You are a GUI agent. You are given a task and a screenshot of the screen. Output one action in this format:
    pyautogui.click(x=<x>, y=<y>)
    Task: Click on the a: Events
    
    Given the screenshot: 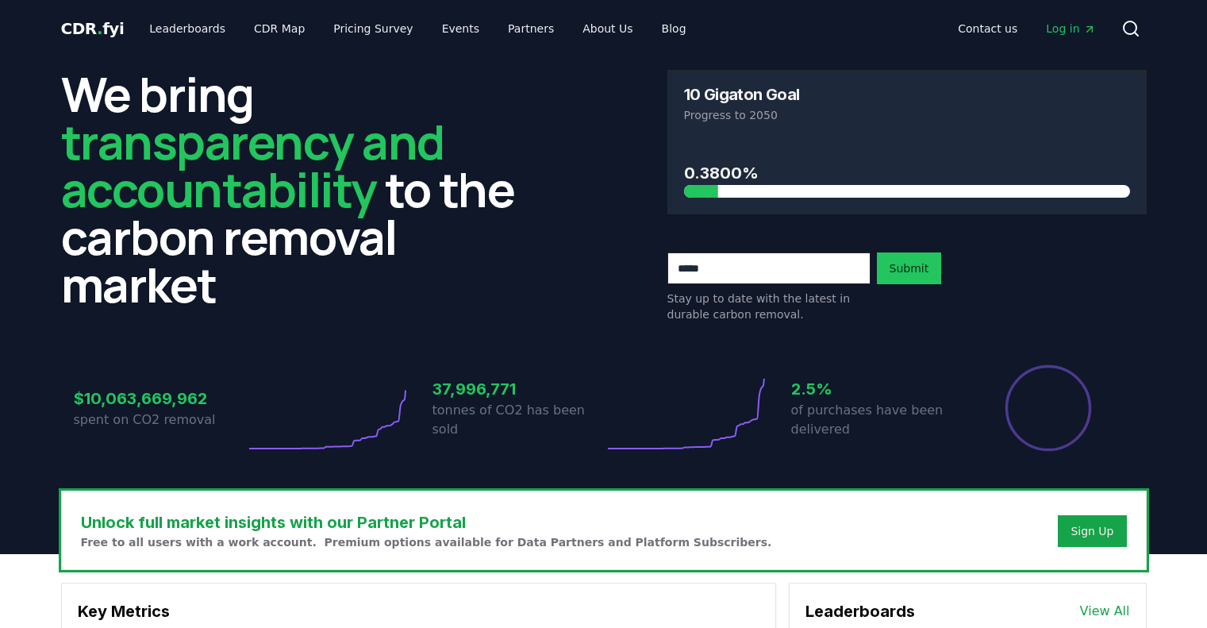 What is the action you would take?
    pyautogui.click(x=460, y=29)
    